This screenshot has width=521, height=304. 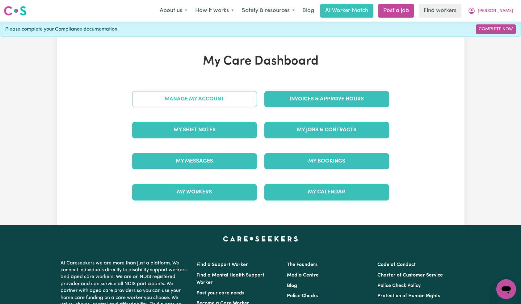 I want to click on a: Police Checks, so click(x=302, y=296).